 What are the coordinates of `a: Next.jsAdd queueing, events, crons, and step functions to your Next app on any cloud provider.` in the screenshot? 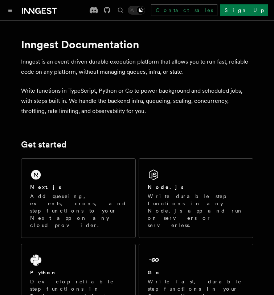 It's located at (78, 198).